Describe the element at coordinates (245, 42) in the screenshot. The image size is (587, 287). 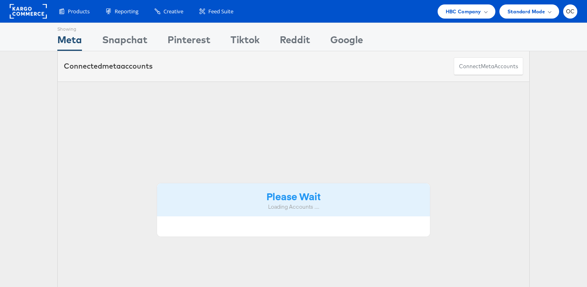
I see `div: Tiktok` at that location.